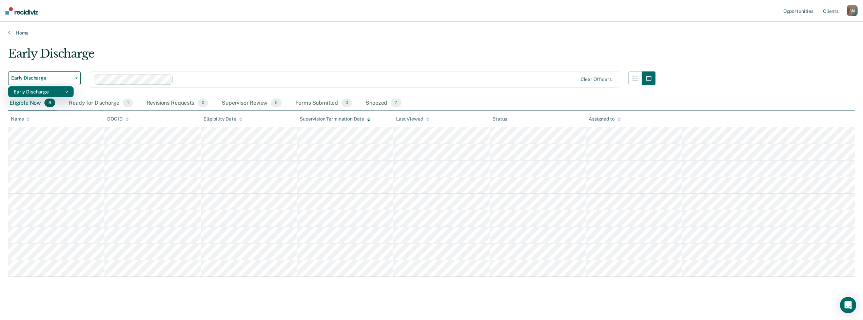  What do you see at coordinates (324, 103) in the screenshot?
I see `div: Forms Submitted0` at bounding box center [324, 103].